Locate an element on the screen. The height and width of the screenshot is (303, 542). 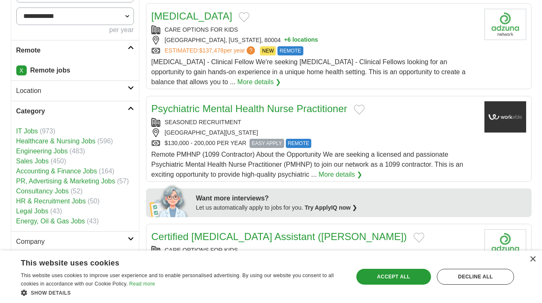
a: Company is located at coordinates (75, 241).